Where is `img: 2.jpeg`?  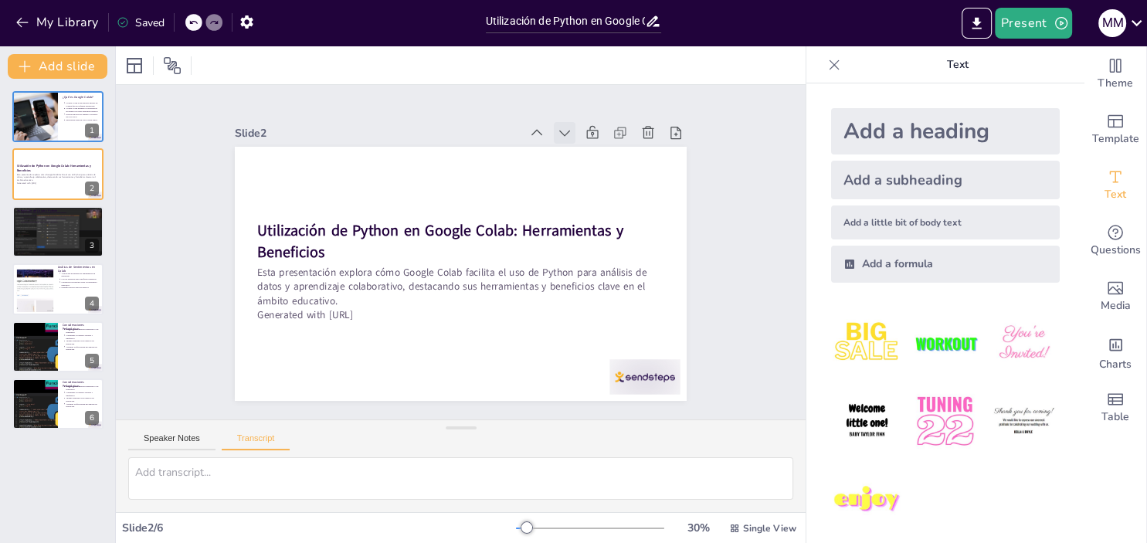 img: 2.jpeg is located at coordinates (945, 343).